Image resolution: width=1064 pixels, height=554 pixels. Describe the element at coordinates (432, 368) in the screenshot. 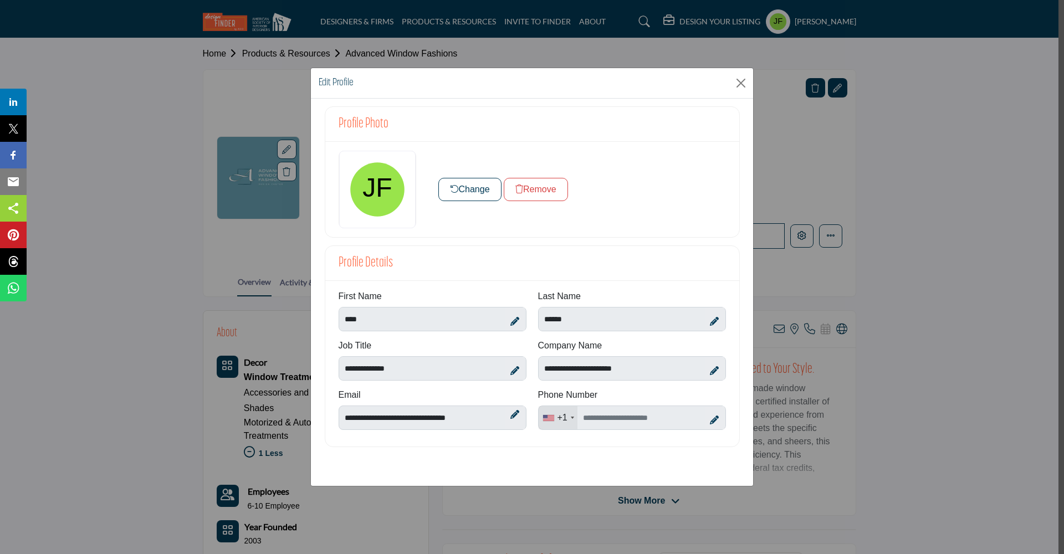

I see `input: Enter Job Title` at that location.